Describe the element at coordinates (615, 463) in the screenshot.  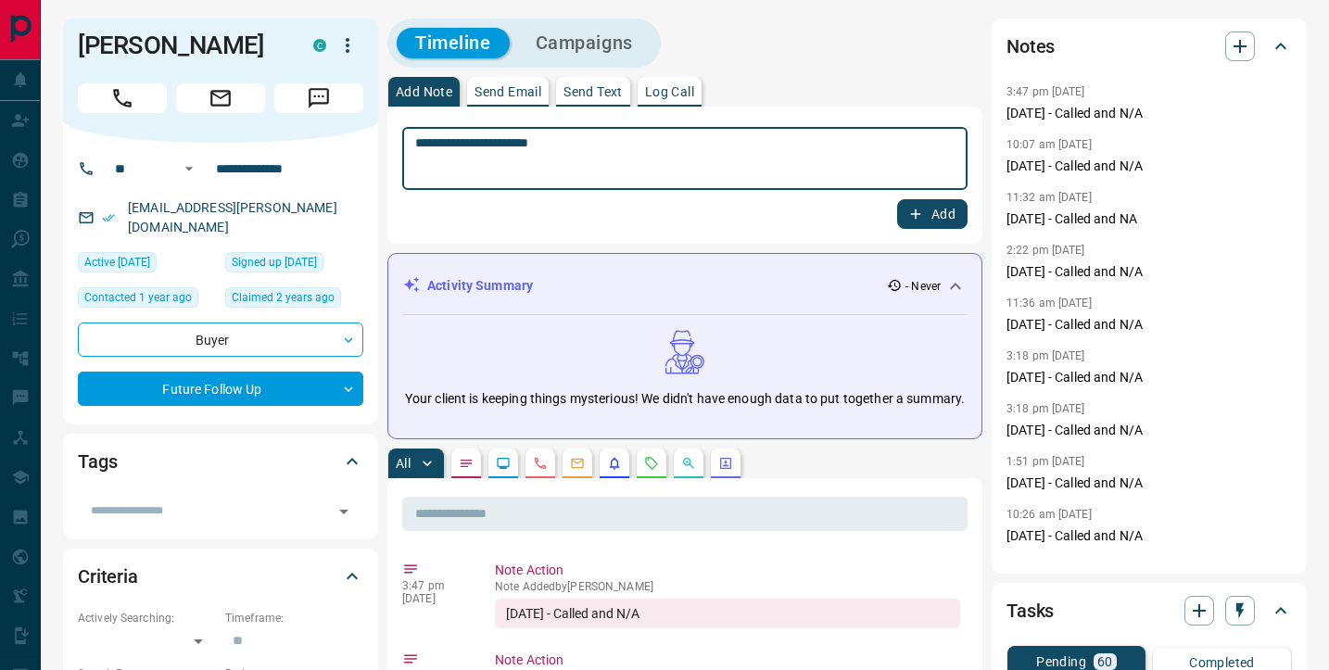
I see `svg: Listing Alerts` at that location.